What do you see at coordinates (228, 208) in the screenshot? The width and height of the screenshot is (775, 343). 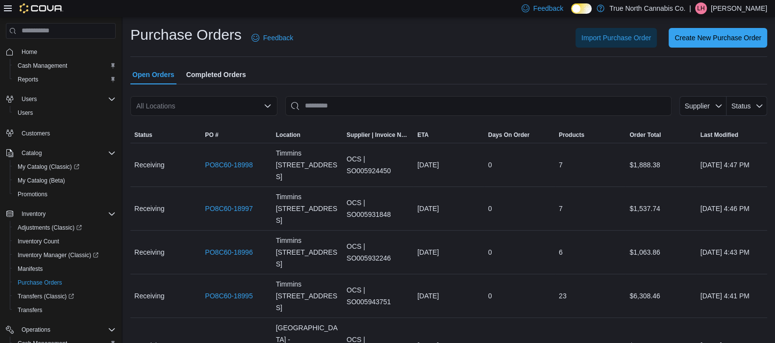 I see `a: PO8C60-18997` at bounding box center [228, 208].